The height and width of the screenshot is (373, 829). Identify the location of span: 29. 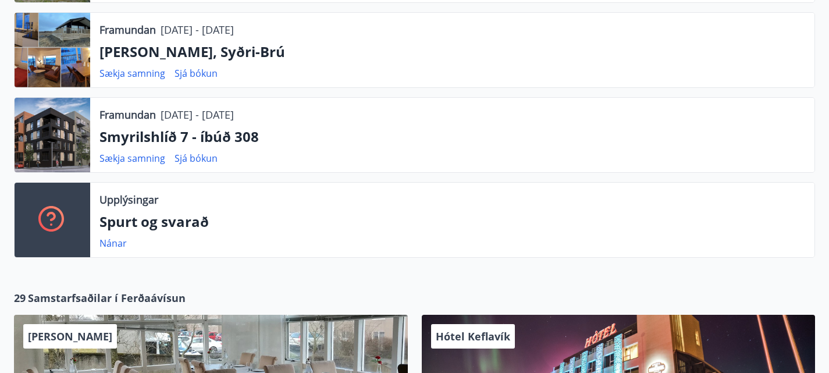
(20, 298).